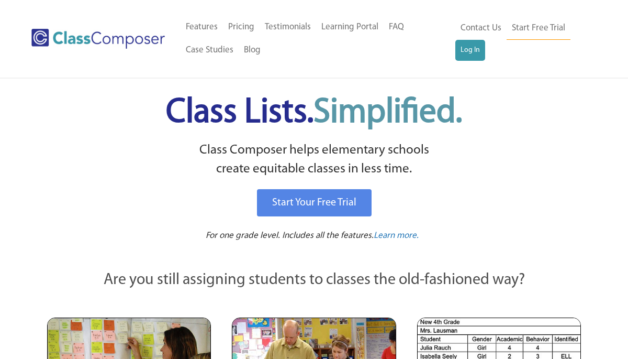 This screenshot has width=628, height=359. I want to click on span: Learn more., so click(396, 235).